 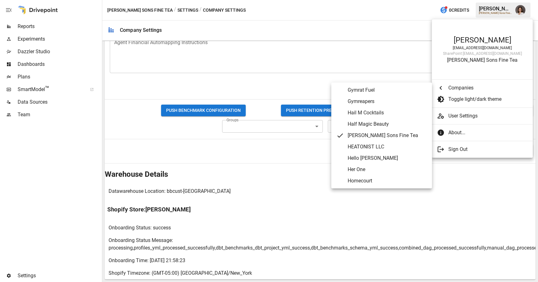 What do you see at coordinates (488, 133) in the screenshot?
I see `span: About...` at bounding box center [488, 133].